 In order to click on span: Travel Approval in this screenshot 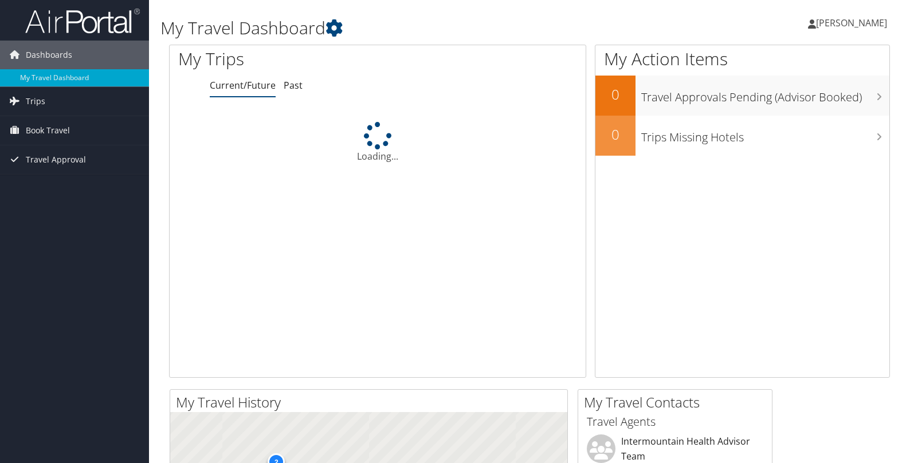, I will do `click(56, 160)`.